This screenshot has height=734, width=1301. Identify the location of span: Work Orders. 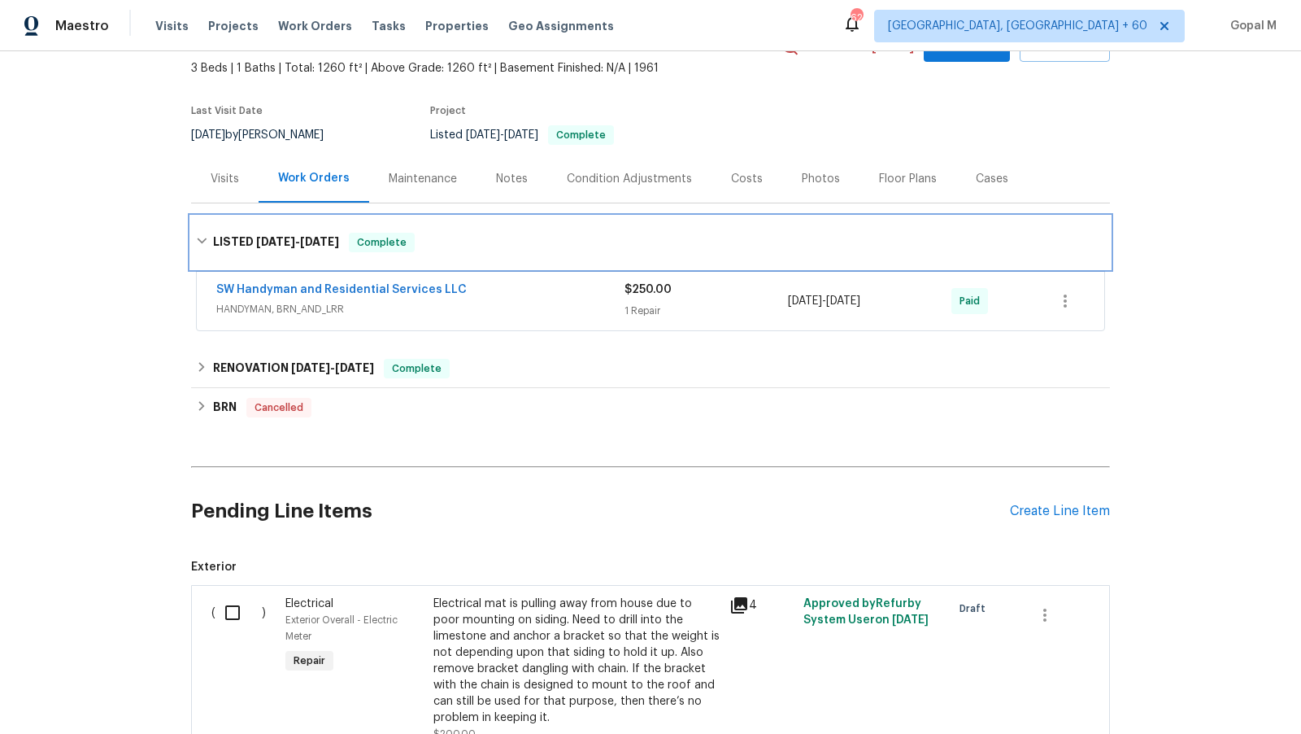
(315, 26).